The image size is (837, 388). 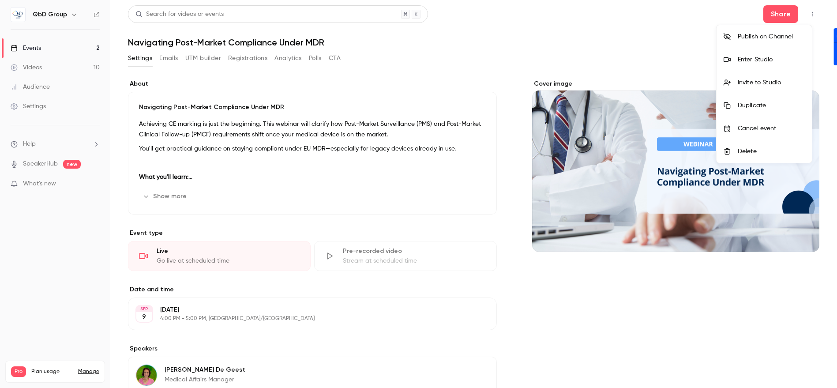 What do you see at coordinates (771, 105) in the screenshot?
I see `div: Duplicate` at bounding box center [771, 105].